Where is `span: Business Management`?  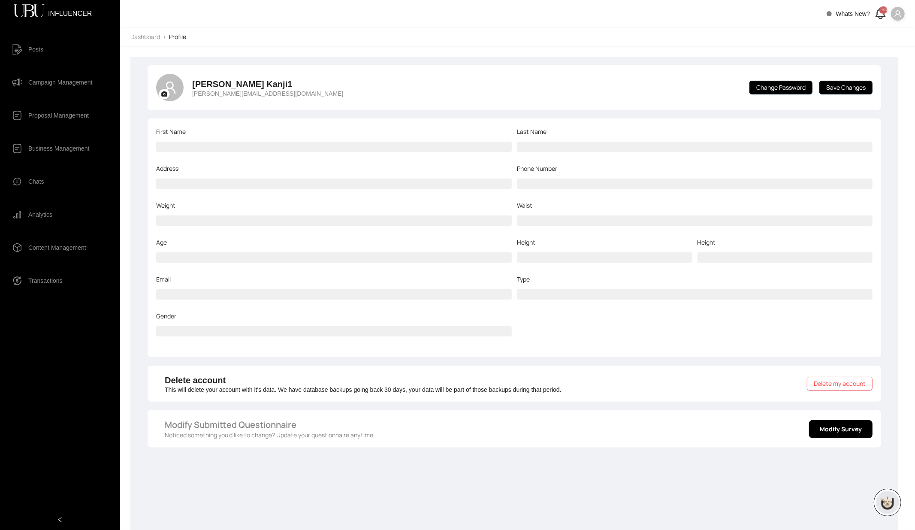 span: Business Management is located at coordinates (59, 149).